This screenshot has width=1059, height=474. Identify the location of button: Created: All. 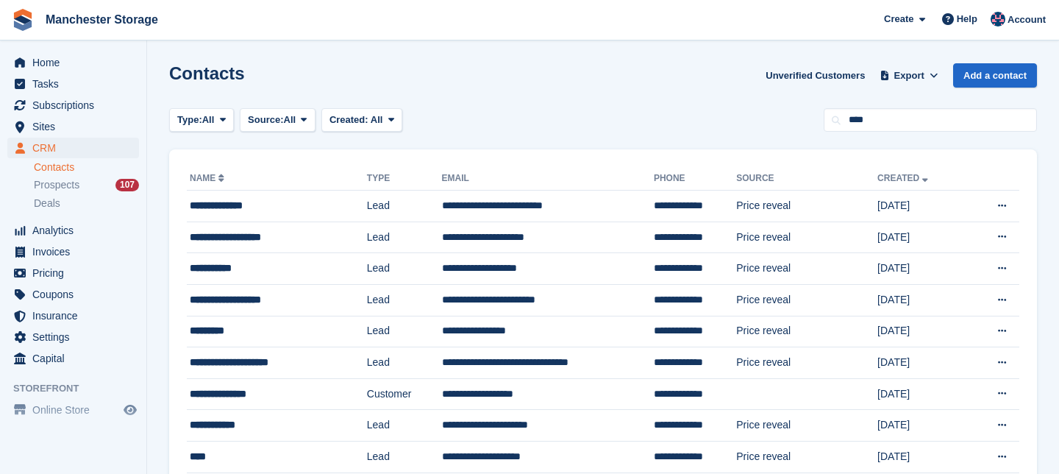
(362, 120).